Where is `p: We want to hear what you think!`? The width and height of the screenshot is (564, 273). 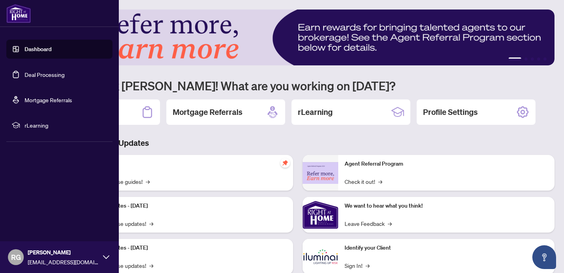
p: We want to hear what you think! is located at coordinates (447, 206).